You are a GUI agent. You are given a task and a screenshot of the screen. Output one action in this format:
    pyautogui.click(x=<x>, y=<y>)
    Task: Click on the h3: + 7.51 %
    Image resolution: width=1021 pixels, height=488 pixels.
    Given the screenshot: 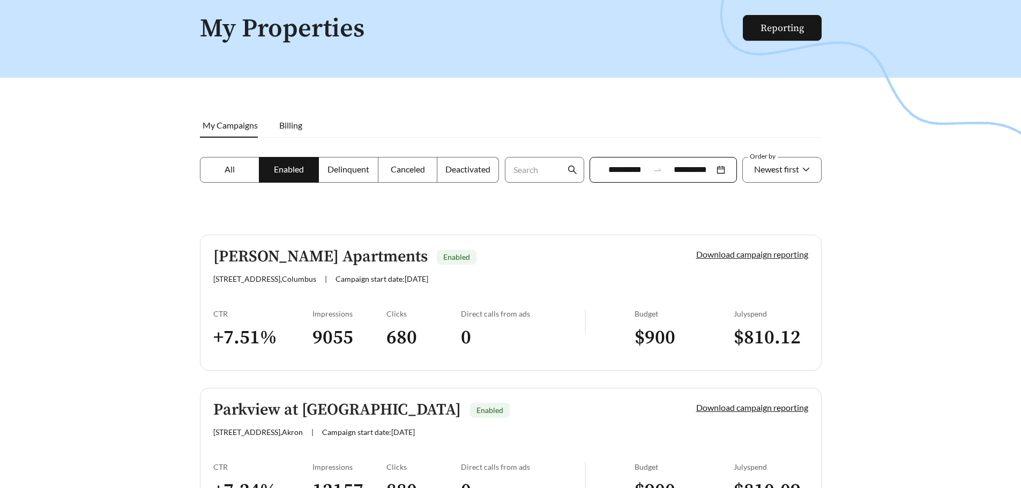 What is the action you would take?
    pyautogui.click(x=263, y=338)
    